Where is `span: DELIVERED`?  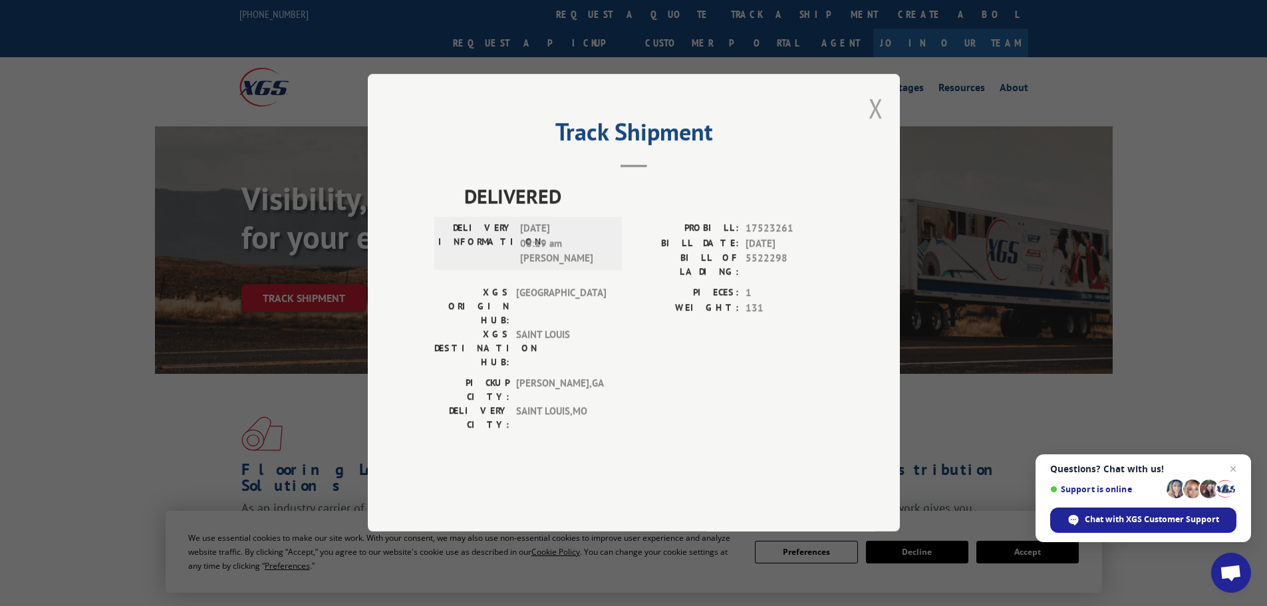
span: DELIVERED is located at coordinates (648, 196).